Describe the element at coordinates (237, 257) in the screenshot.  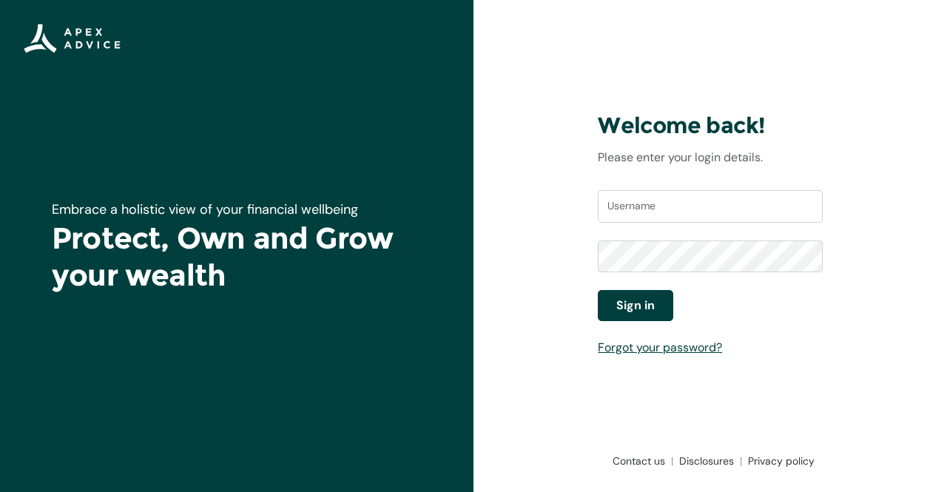
I see `h1: Protect, Own and Grow your wealth` at that location.